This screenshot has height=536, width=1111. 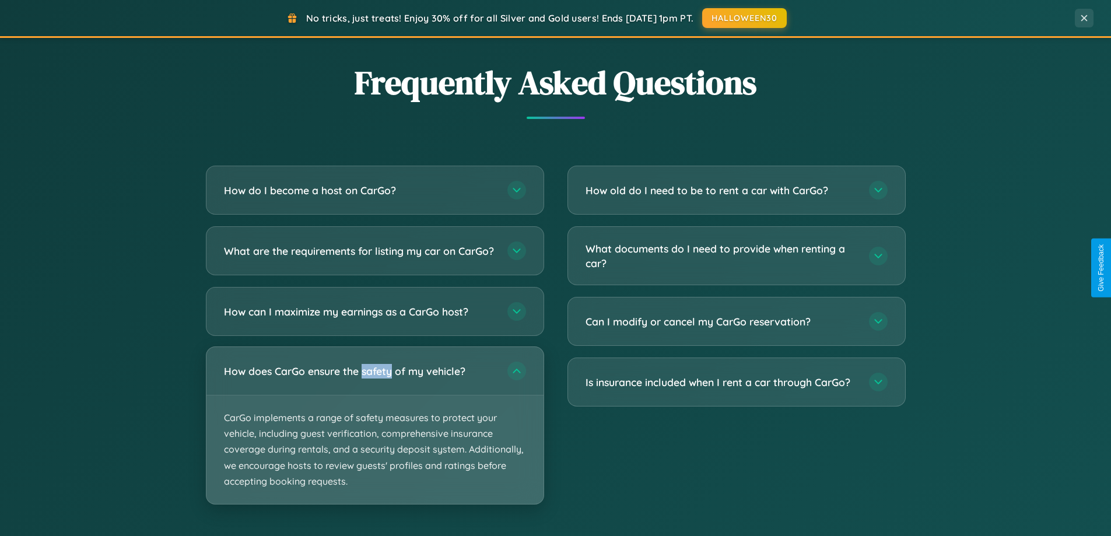 What do you see at coordinates (722, 321) in the screenshot?
I see `h3: Can I modify or cancel my CarGo reservation?` at bounding box center [722, 321].